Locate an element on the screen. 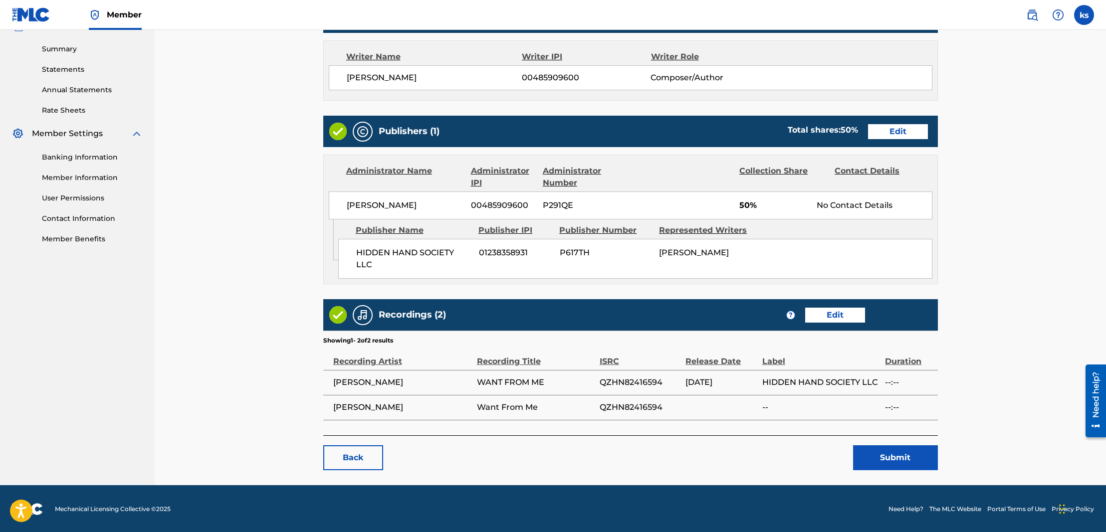 This screenshot has height=532, width=1106. span: 50 % is located at coordinates (849, 130).